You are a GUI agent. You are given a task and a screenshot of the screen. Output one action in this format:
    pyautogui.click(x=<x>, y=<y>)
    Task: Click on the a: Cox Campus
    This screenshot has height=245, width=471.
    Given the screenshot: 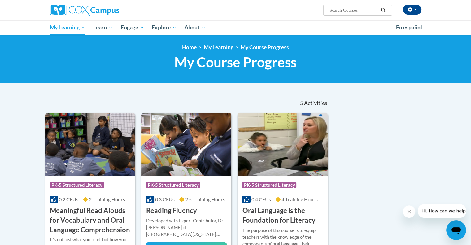 What is the action you would take?
    pyautogui.click(x=109, y=10)
    